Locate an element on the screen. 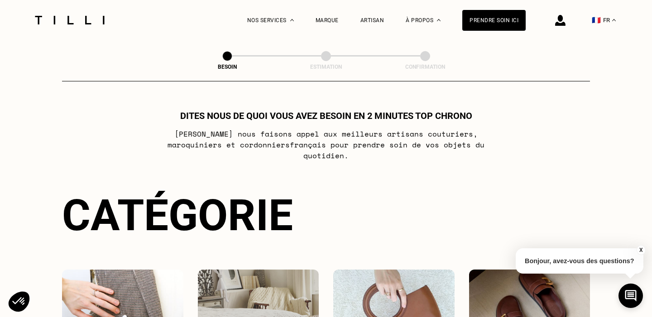  img: menu déroulant is located at coordinates (614, 20).